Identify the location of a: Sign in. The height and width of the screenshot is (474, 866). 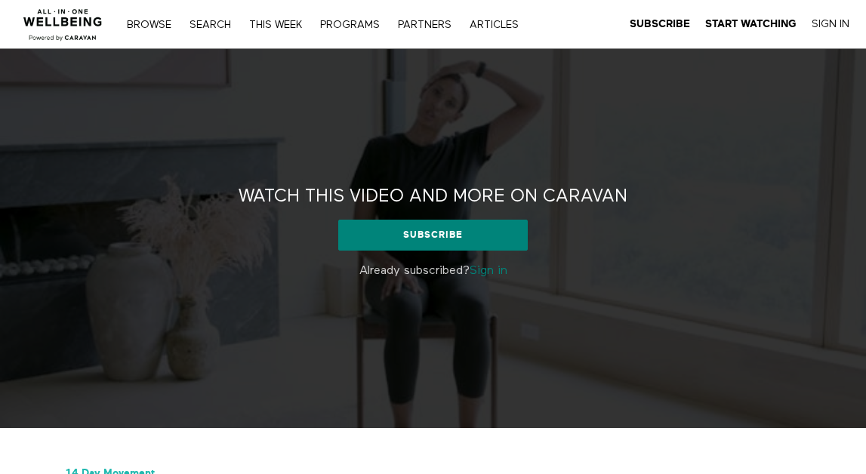
(488, 271).